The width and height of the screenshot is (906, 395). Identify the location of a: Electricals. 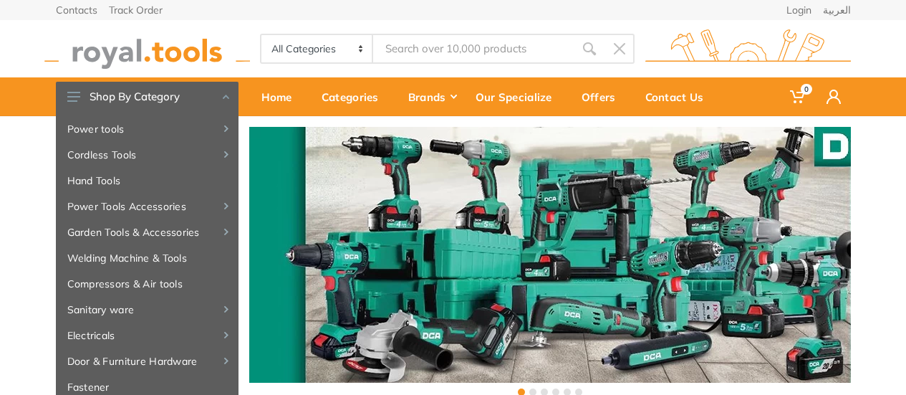
(147, 335).